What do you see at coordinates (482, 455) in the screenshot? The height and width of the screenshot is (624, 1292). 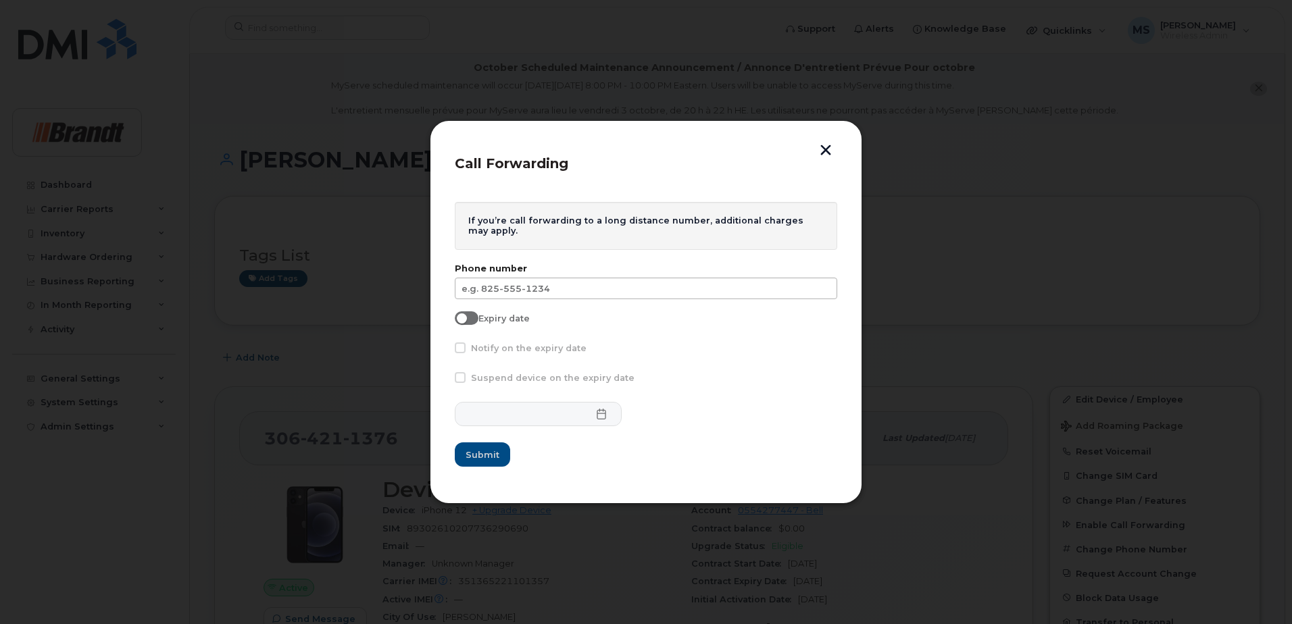 I see `span: Submit` at bounding box center [482, 455].